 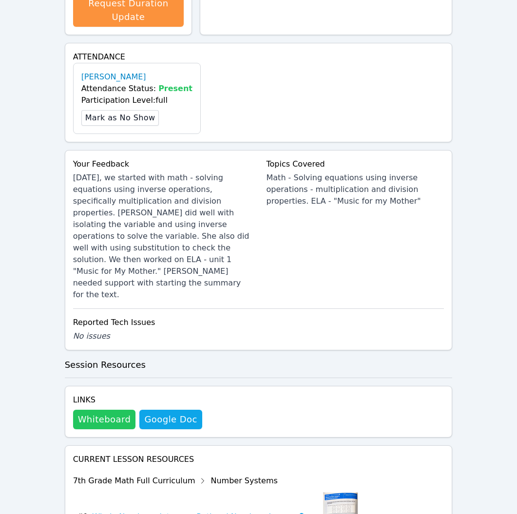 I want to click on div: 7th Grade Math Full Curriculum Number Systems, so click(x=215, y=481).